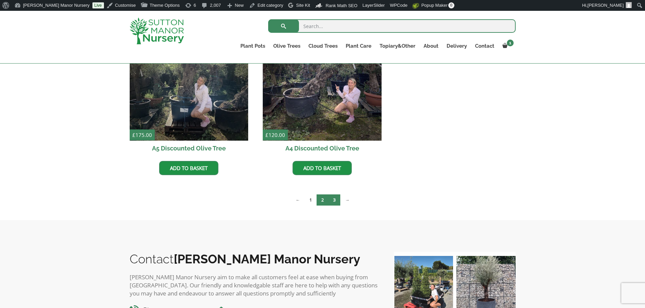 This screenshot has width=645, height=308. What do you see at coordinates (341, 5) in the screenshot?
I see `span: Rank Math SEO` at bounding box center [341, 5].